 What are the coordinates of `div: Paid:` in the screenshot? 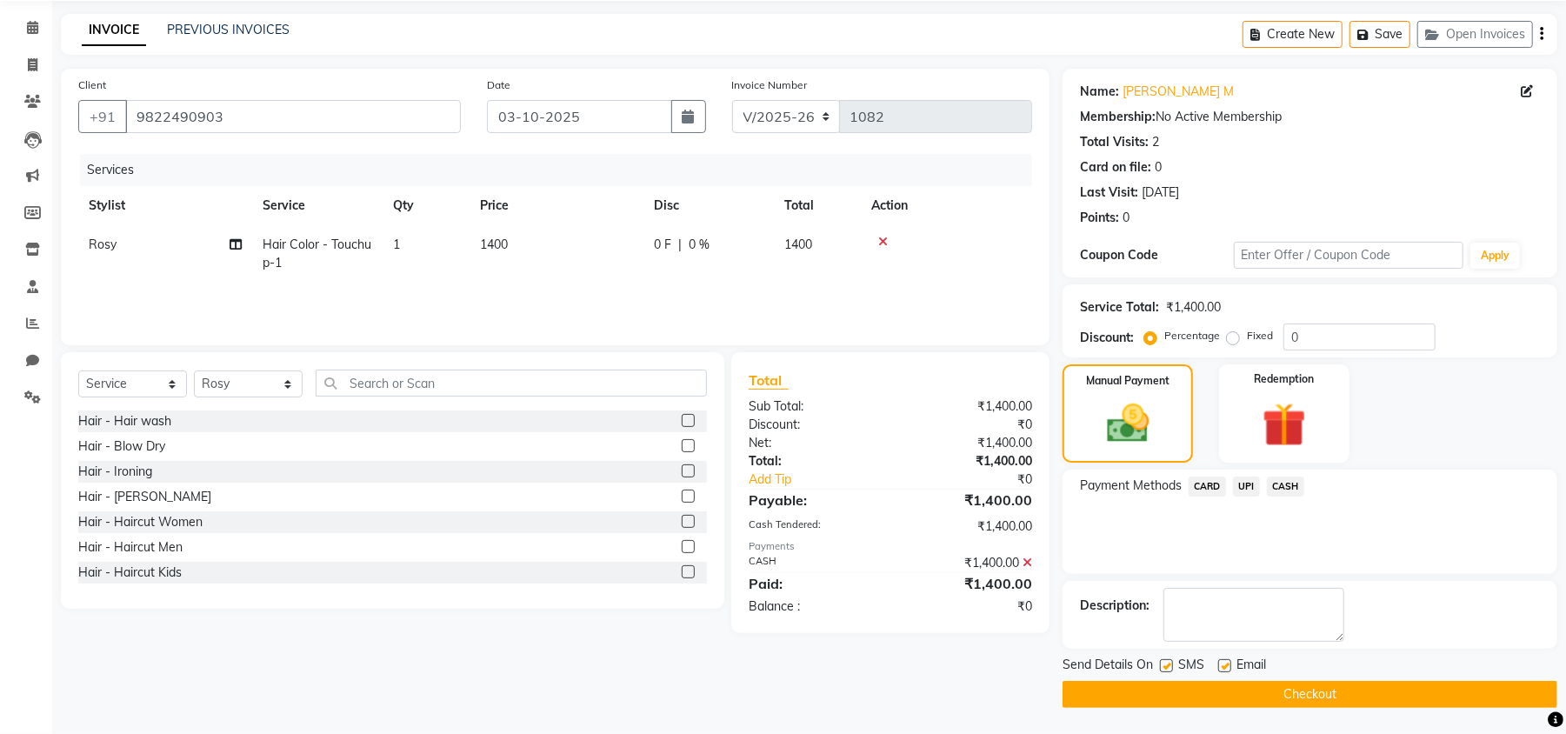 It's located at (813, 583).